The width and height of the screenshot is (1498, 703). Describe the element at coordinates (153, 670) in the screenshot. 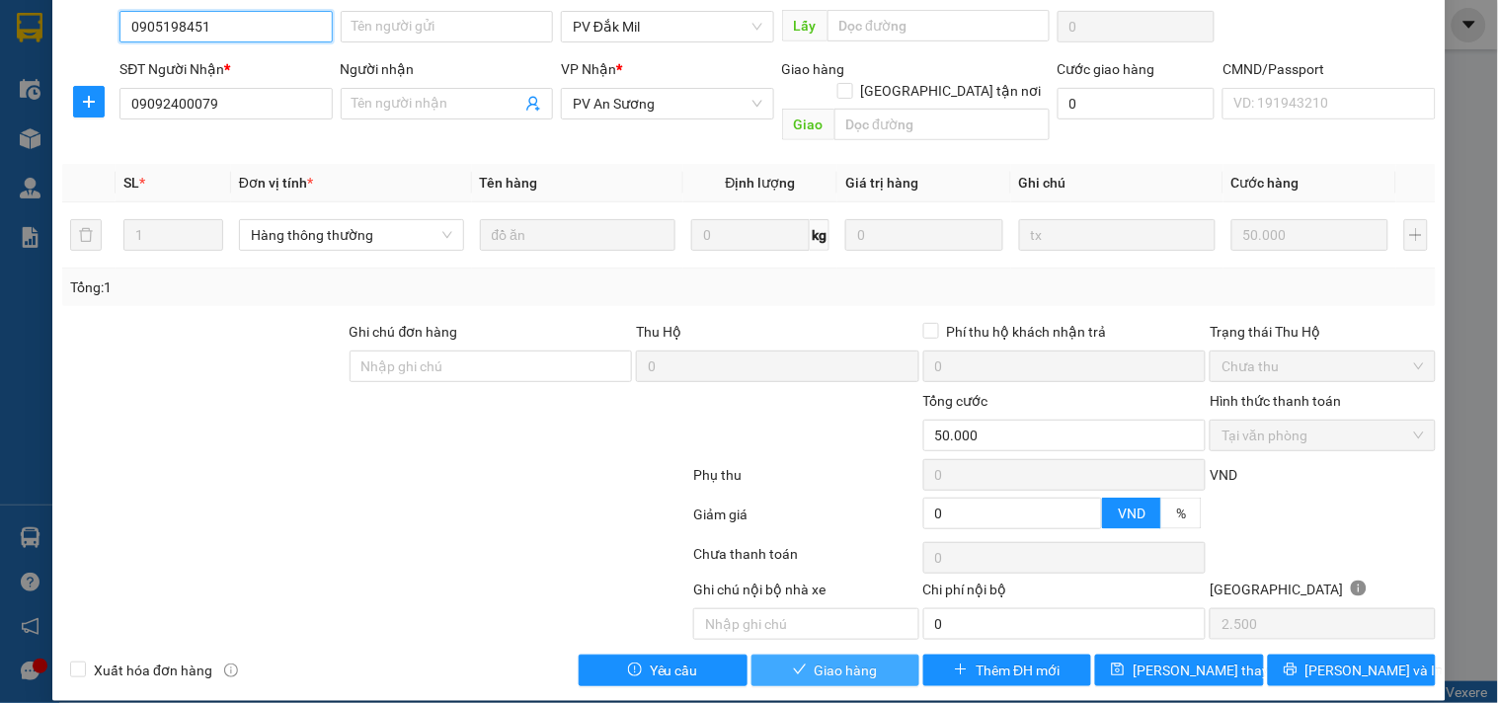

I see `span: Xuất hóa đơn hàng` at that location.